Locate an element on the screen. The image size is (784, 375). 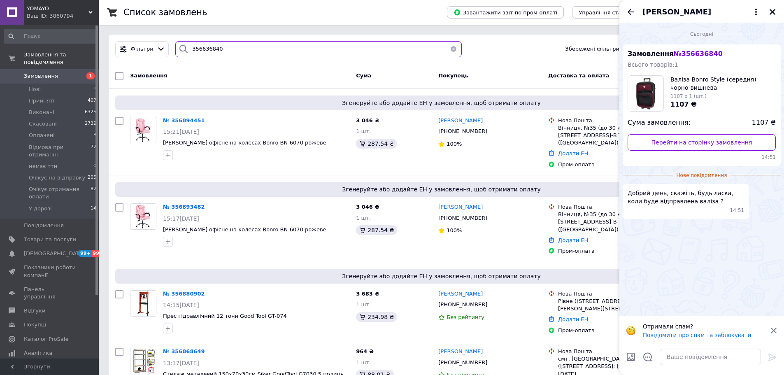
span: 14:51 12.08.2025 is located at coordinates (737, 210).